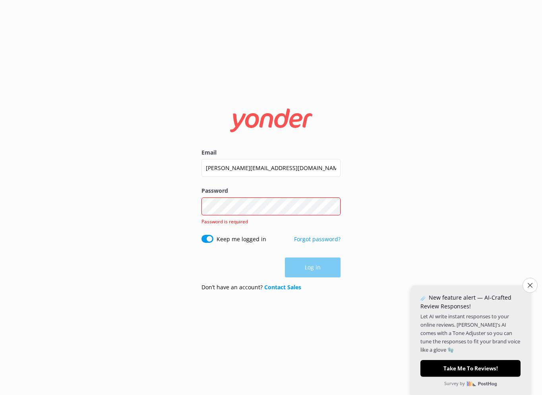 This screenshot has height=395, width=542. I want to click on label: Email, so click(271, 153).